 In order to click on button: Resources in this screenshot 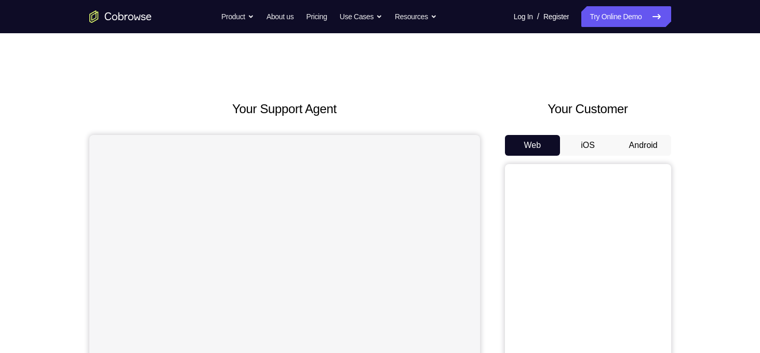, I will do `click(416, 17)`.